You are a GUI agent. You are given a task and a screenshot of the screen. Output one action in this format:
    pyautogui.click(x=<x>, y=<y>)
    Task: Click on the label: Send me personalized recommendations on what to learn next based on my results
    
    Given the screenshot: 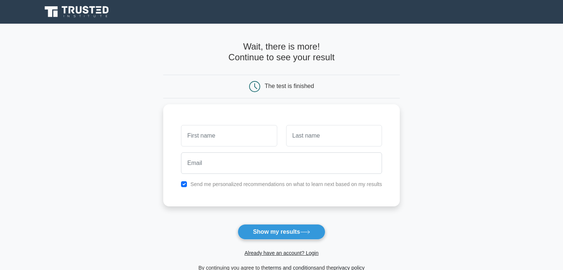 What is the action you would take?
    pyautogui.click(x=286, y=184)
    